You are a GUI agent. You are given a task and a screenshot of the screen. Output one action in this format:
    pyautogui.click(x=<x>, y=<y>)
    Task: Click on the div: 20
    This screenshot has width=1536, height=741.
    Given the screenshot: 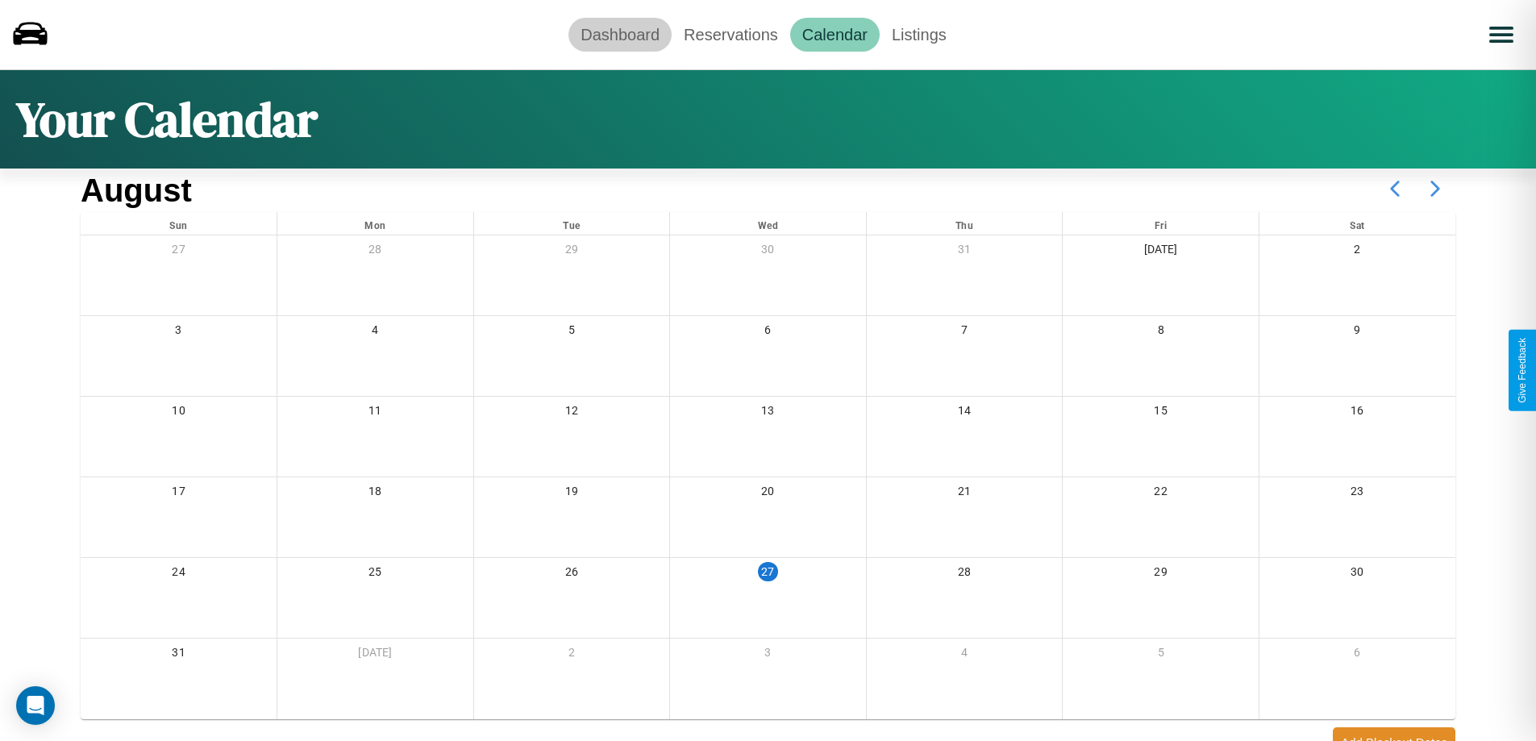 What is the action you would take?
    pyautogui.click(x=768, y=493)
    